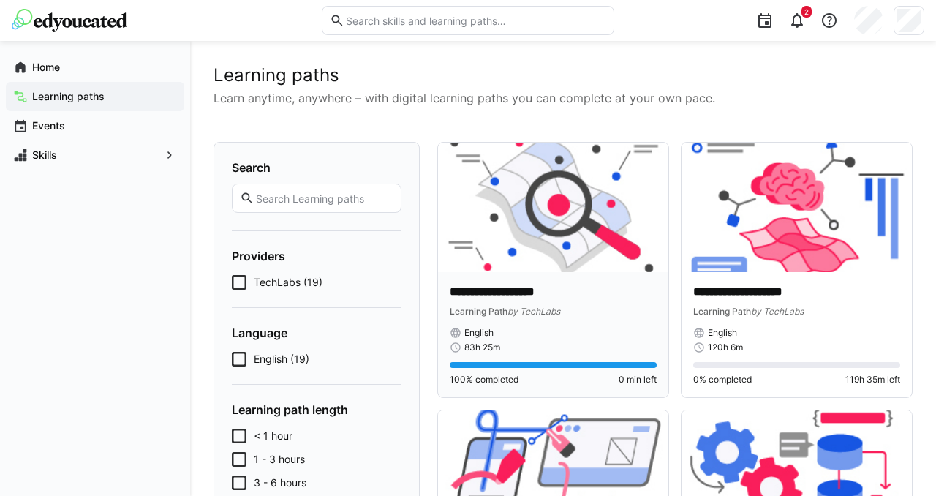  I want to click on span: 2, so click(807, 12).